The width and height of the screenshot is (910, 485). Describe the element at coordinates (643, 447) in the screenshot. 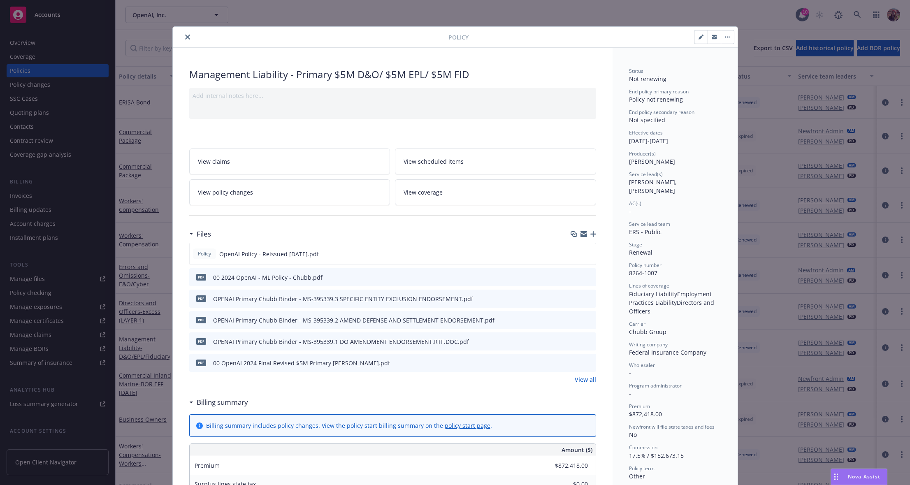

I see `span: Commission` at that location.